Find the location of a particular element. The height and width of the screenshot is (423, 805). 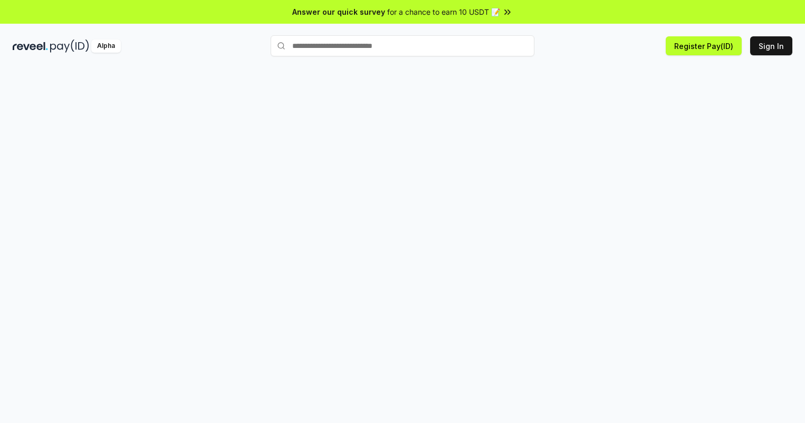

button: Sign In is located at coordinates (771, 46).